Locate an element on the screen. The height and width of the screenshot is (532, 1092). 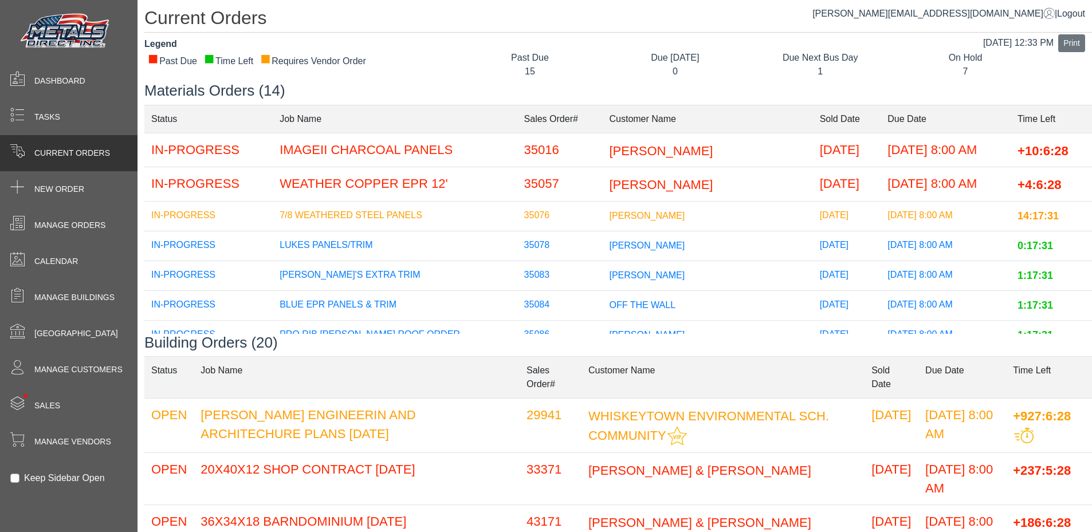
td: 33371 is located at coordinates (551, 479).